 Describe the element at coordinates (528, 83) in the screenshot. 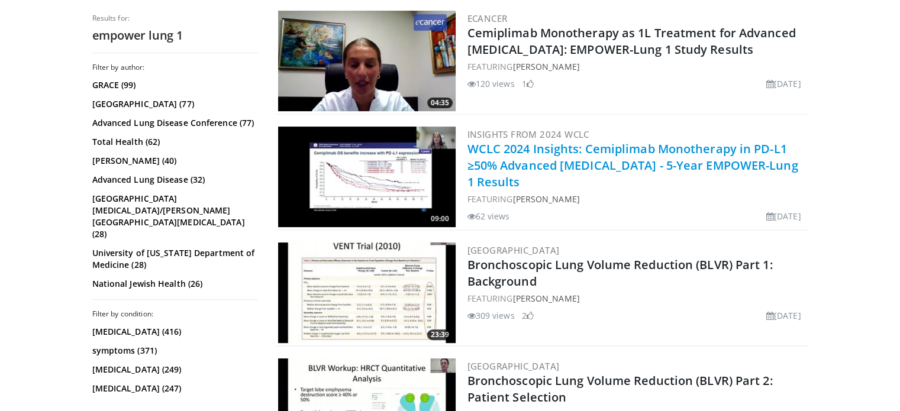

I see `li: 1` at that location.